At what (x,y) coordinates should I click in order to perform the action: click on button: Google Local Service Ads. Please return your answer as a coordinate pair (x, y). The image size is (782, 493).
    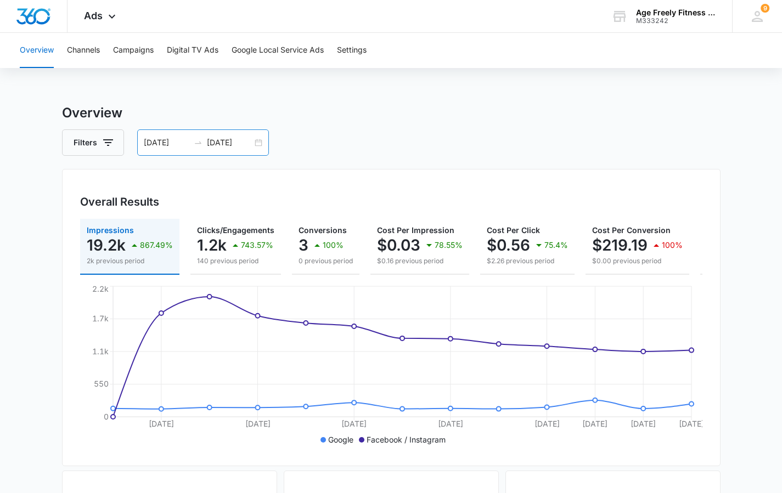
    Looking at the image, I should click on (278, 50).